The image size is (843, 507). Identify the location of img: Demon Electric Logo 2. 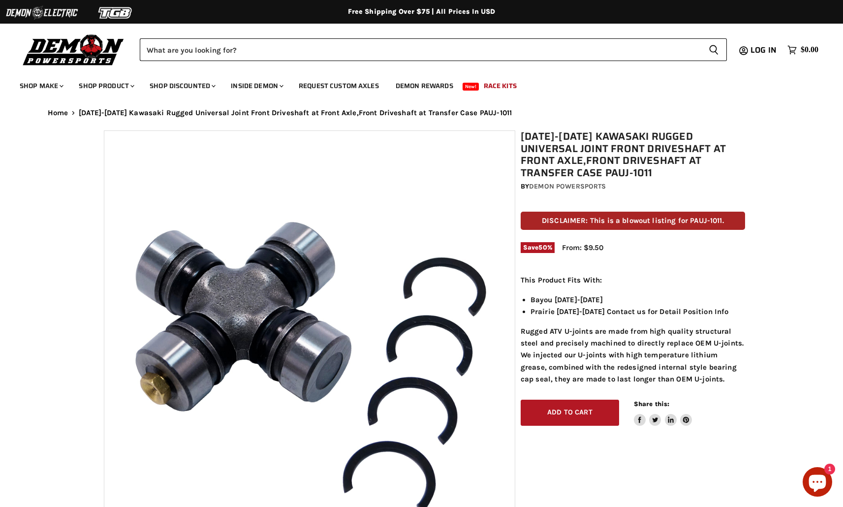
(42, 13).